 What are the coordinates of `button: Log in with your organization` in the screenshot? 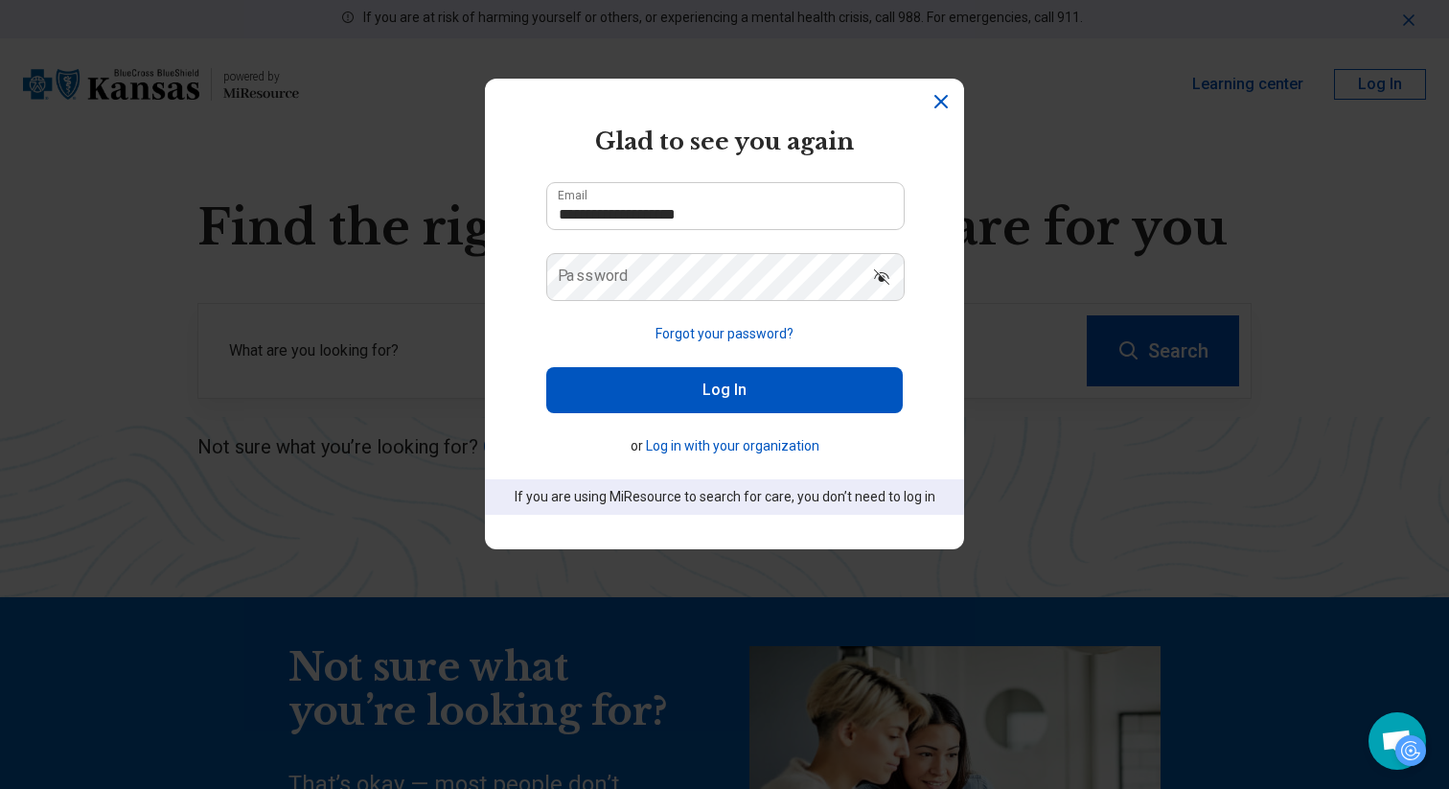 It's located at (732, 446).